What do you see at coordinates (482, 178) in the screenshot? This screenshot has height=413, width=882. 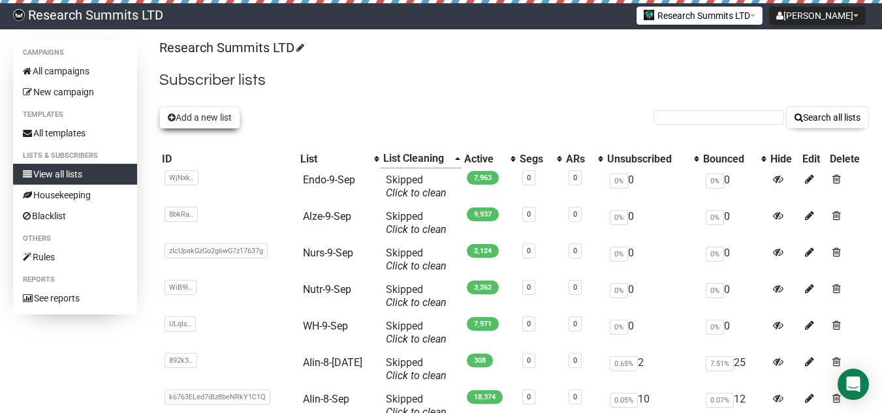 I see `span: 7,963` at bounding box center [482, 178].